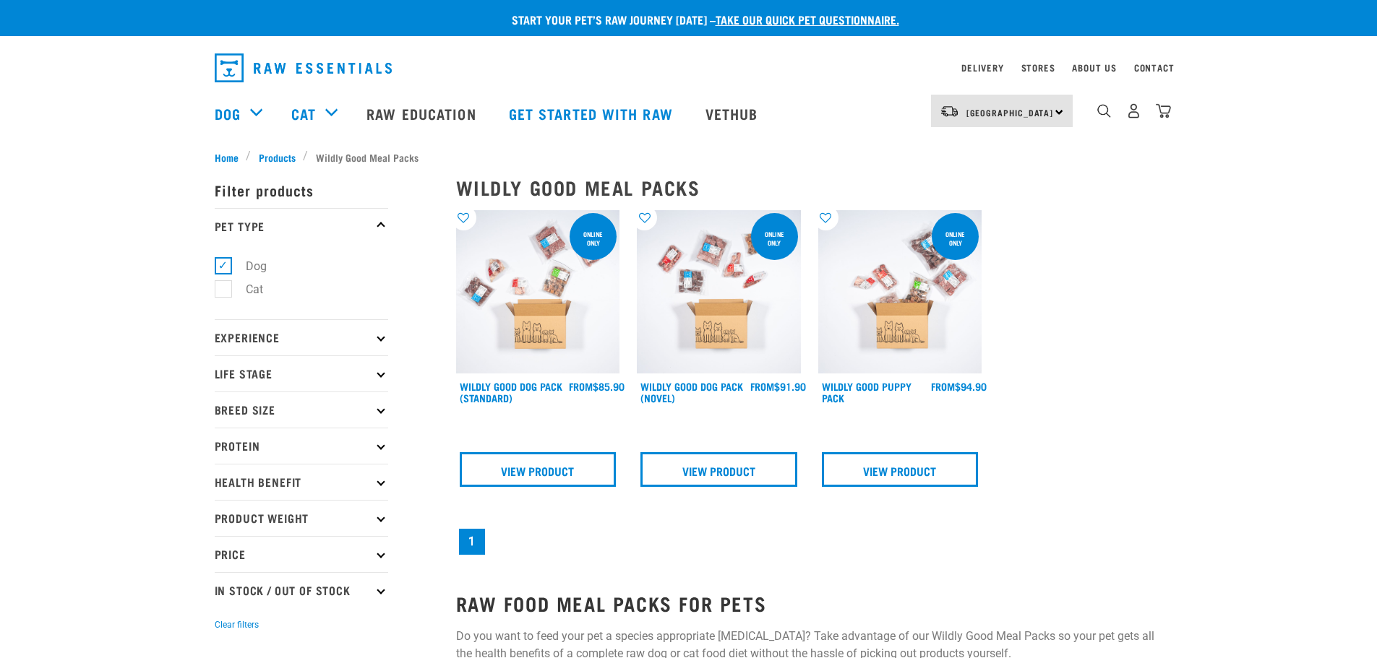  What do you see at coordinates (1163, 111) in the screenshot?
I see `img: home-icon@2x.png` at bounding box center [1163, 111].